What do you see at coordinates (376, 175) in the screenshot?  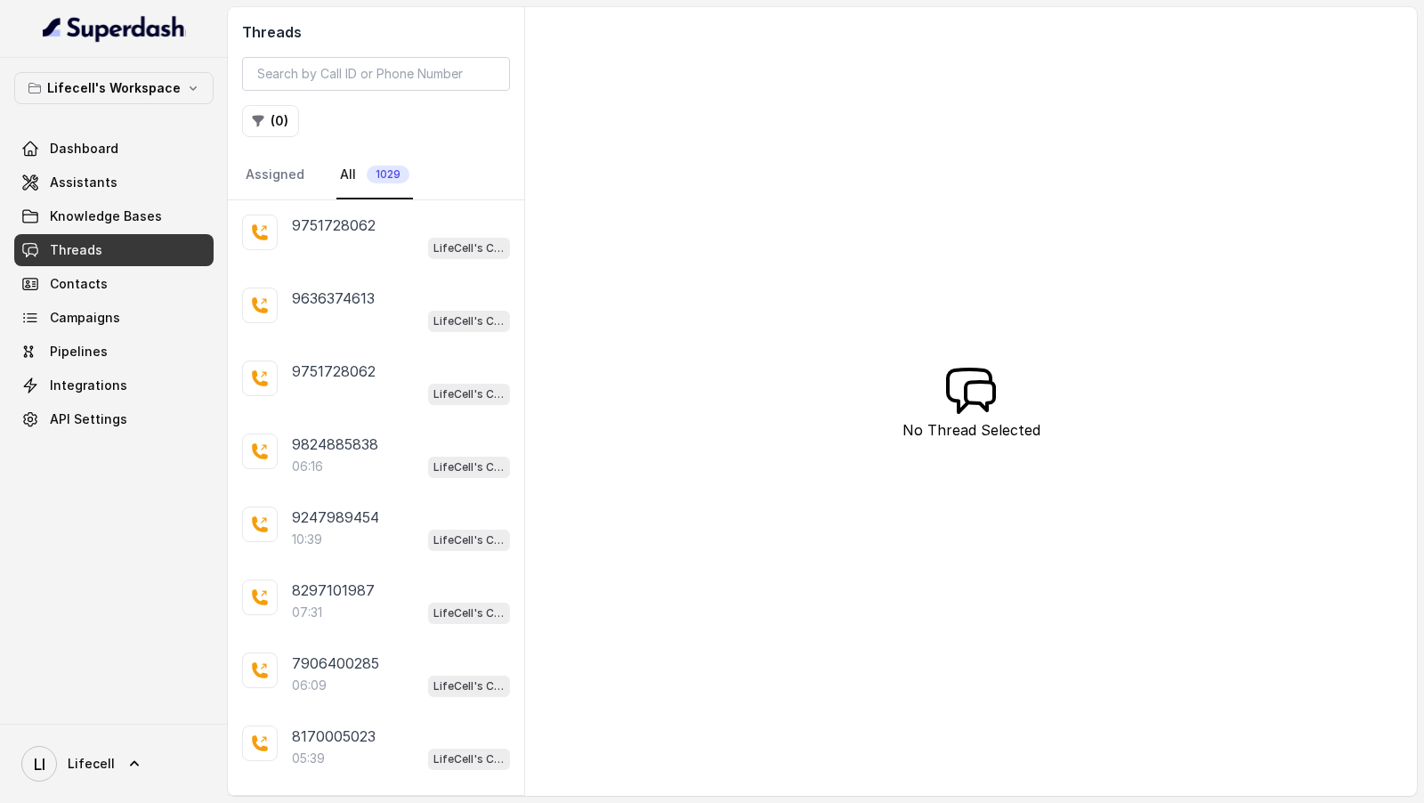 I see `nav: Tabs` at bounding box center [376, 175].